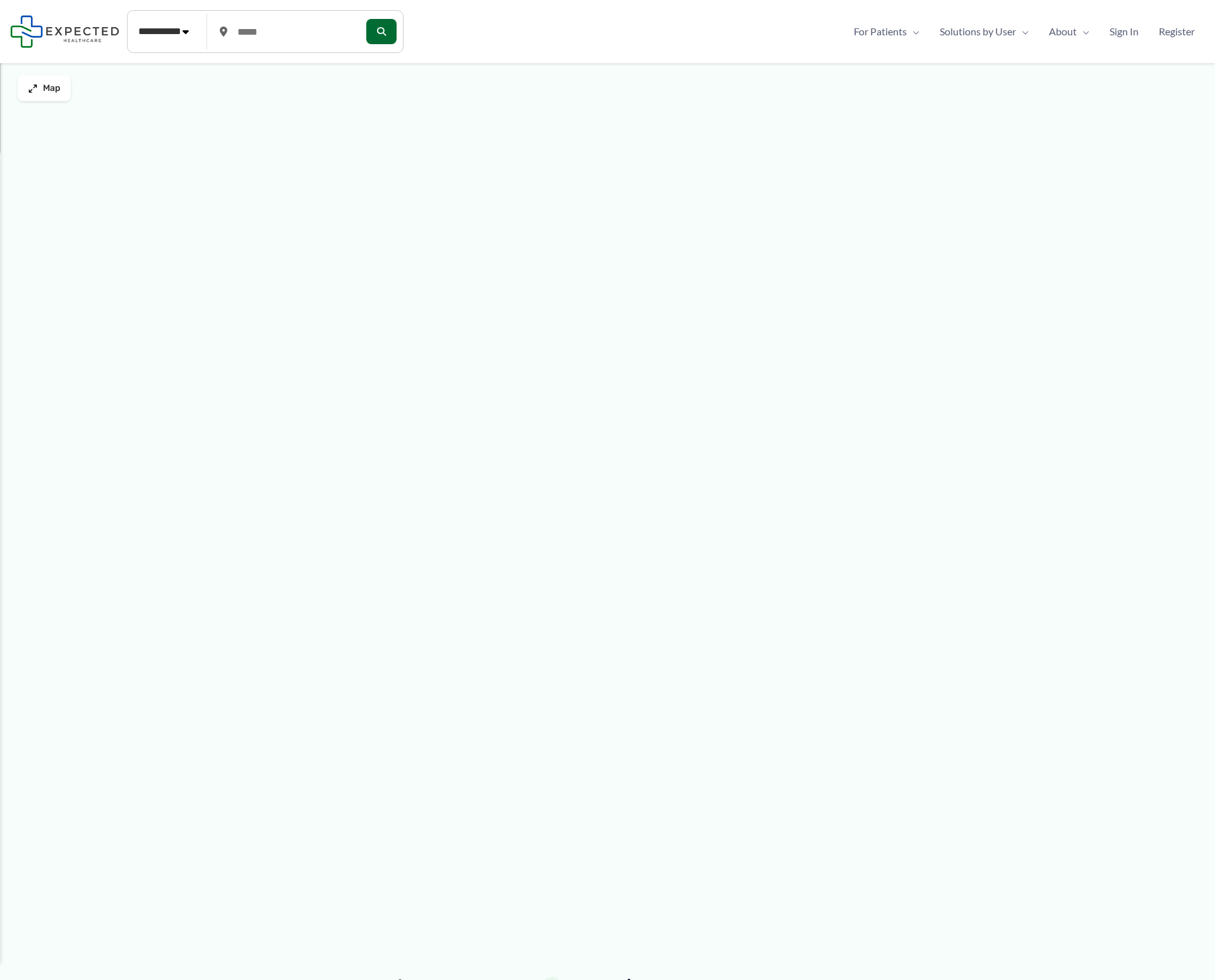 The width and height of the screenshot is (1215, 980). What do you see at coordinates (1176, 32) in the screenshot?
I see `a: Register` at bounding box center [1176, 32].